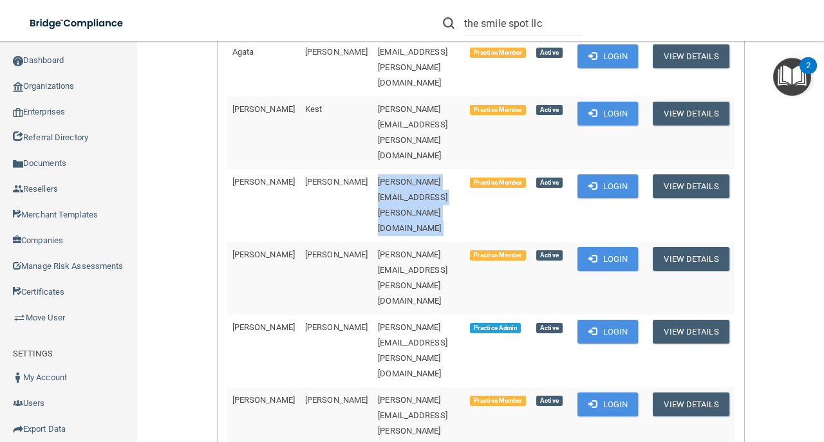 This screenshot has height=442, width=824. I want to click on img: ic-search.3b580494.png, so click(449, 23).